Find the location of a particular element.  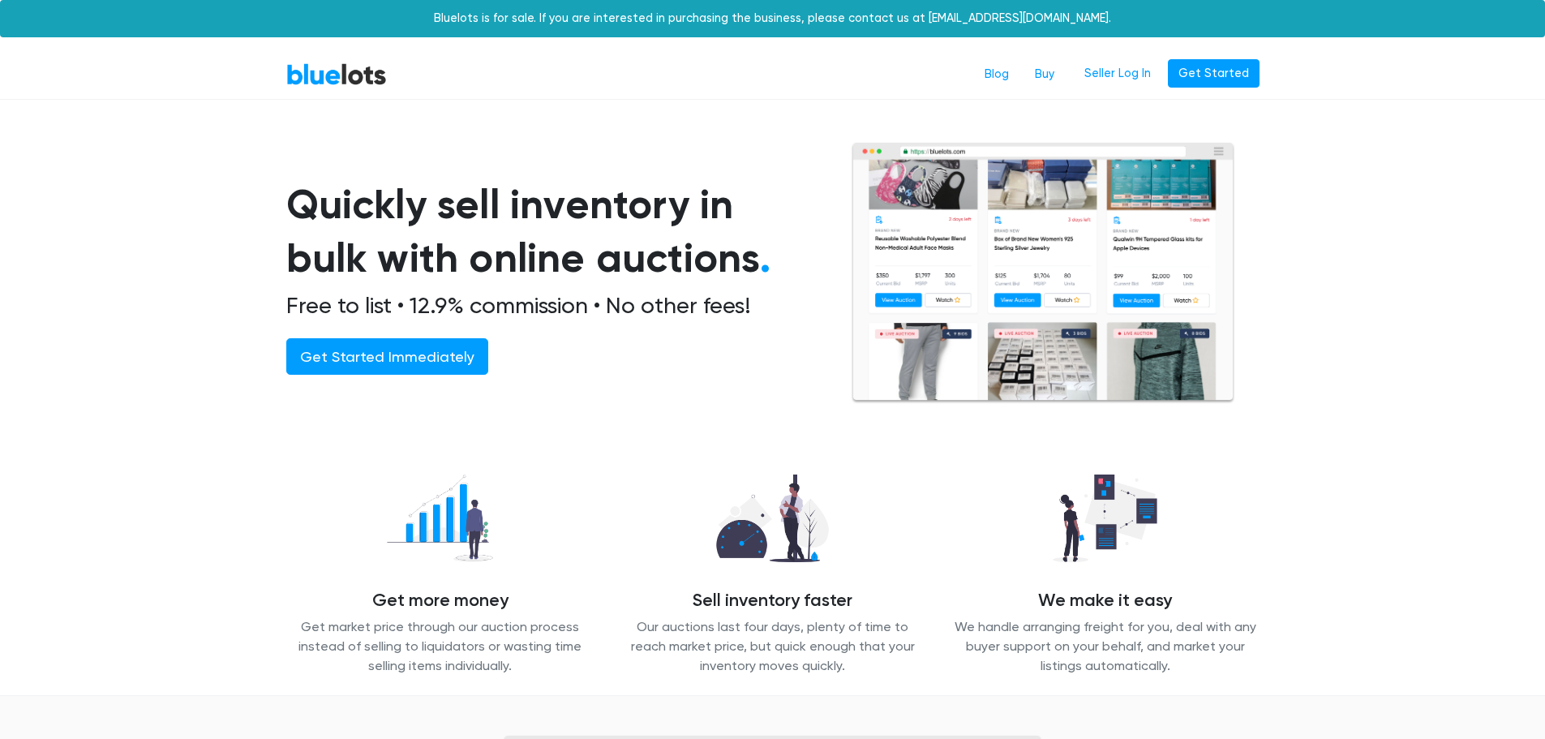

a: Get Started is located at coordinates (1214, 74).